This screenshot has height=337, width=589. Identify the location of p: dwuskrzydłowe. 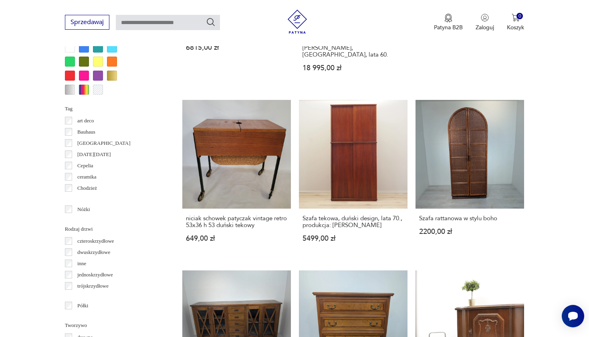
(94, 252).